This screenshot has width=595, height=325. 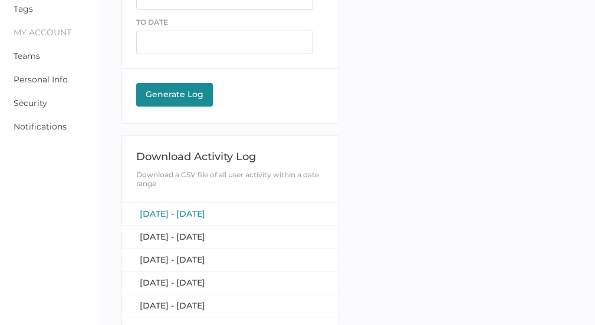 I want to click on a: Teams, so click(x=27, y=56).